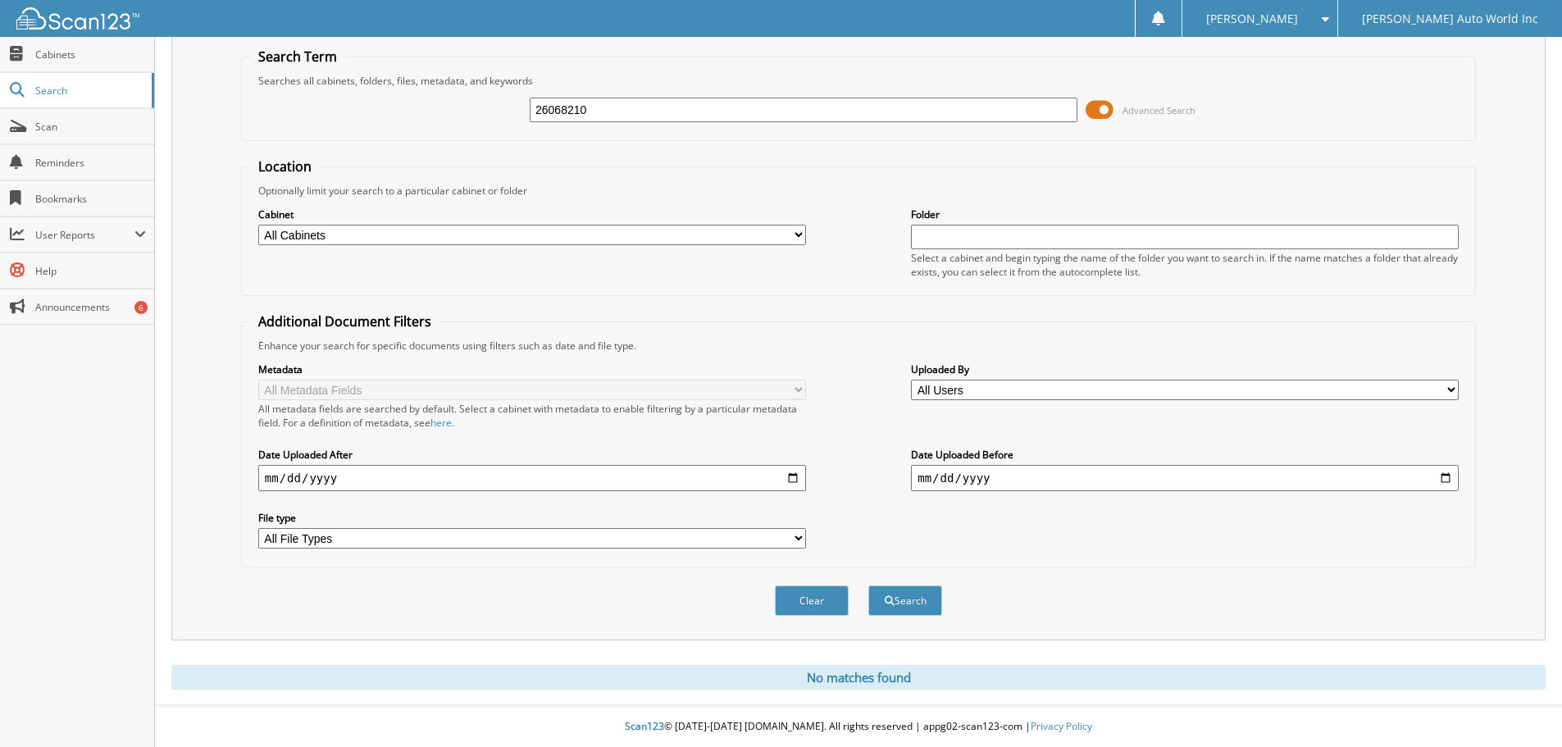 This screenshot has width=1562, height=747. I want to click on div: Searches all cabinets, folders, files, metadata, and keywords, so click(859, 80).